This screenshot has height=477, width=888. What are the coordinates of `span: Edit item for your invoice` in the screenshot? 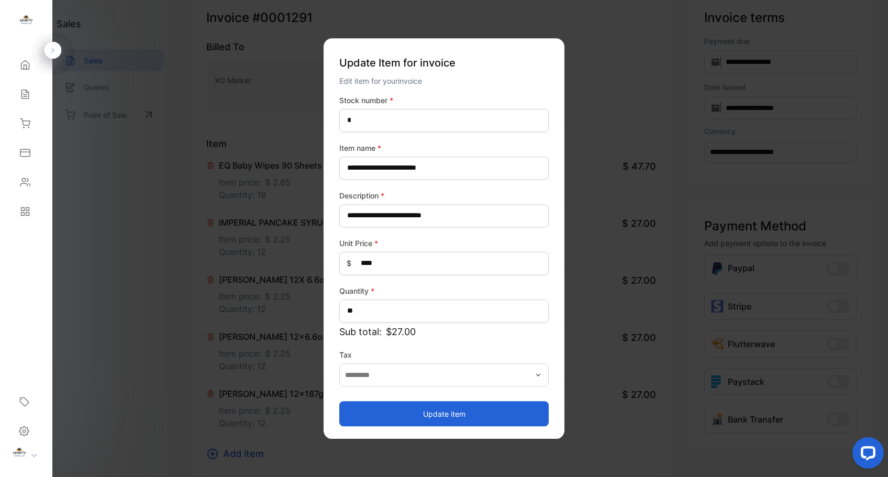 It's located at (381, 81).